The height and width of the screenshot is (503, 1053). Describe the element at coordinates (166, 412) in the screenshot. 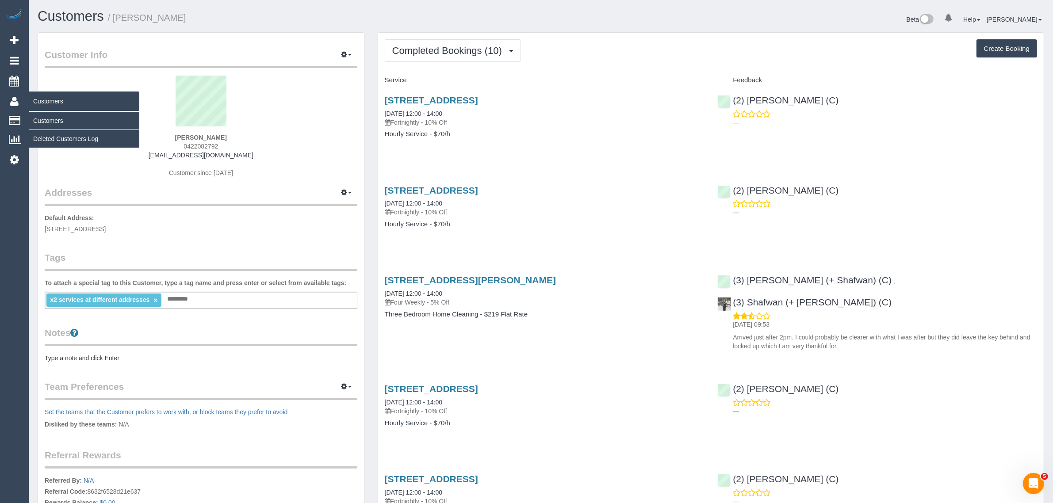

I see `a: Set the teams that the Customer prefers to work with, or block teams they prefer to avoid` at that location.